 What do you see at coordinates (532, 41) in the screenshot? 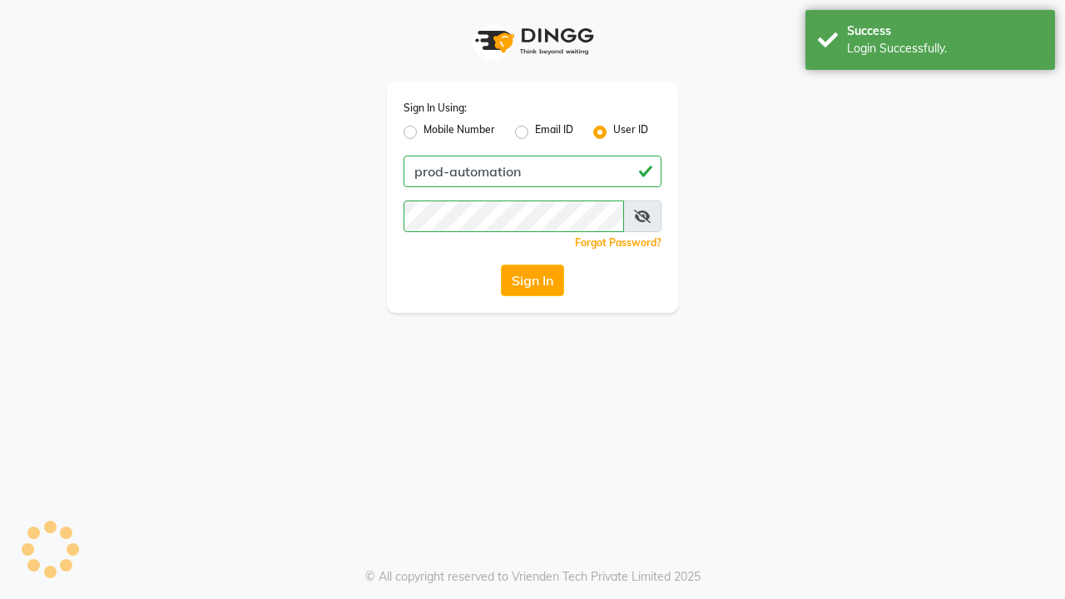
I see `img: logo1.svg` at bounding box center [532, 41].